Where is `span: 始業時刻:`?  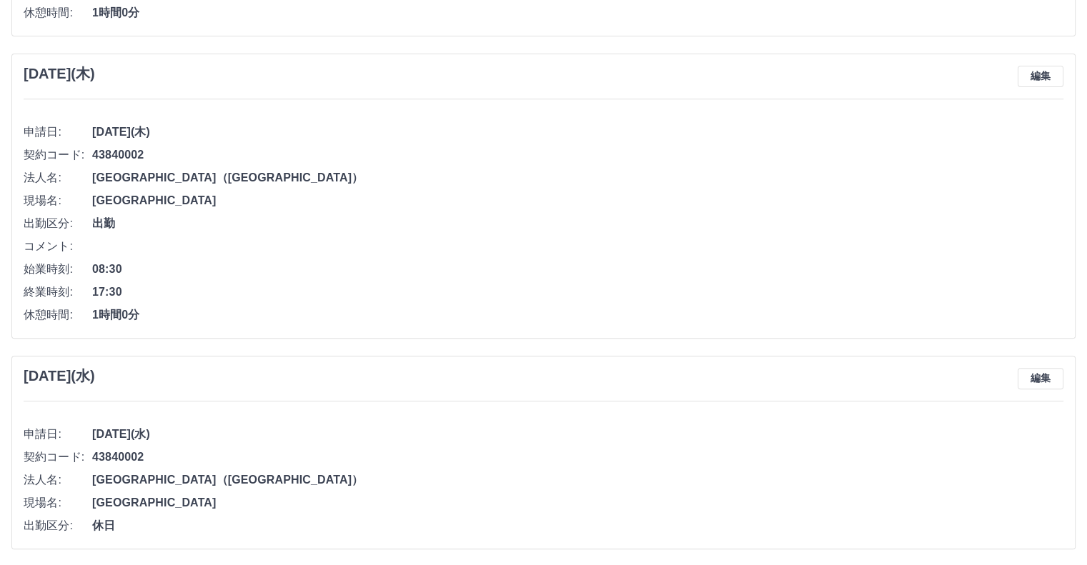
span: 始業時刻: is located at coordinates (58, 269).